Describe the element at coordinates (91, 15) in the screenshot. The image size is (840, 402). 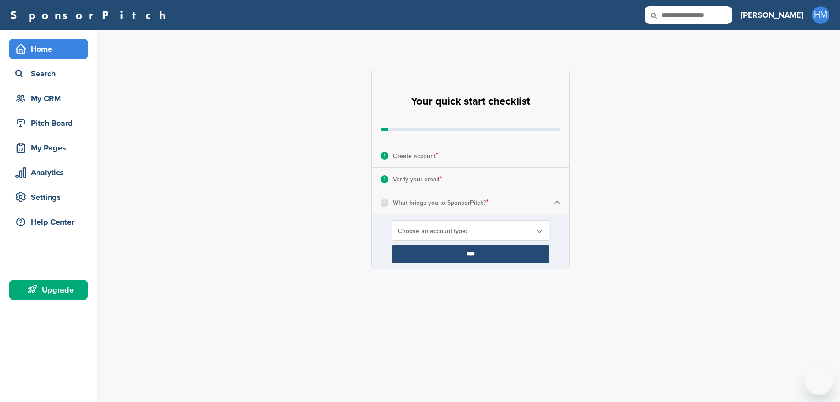
I see `a: SponsorPitch` at that location.